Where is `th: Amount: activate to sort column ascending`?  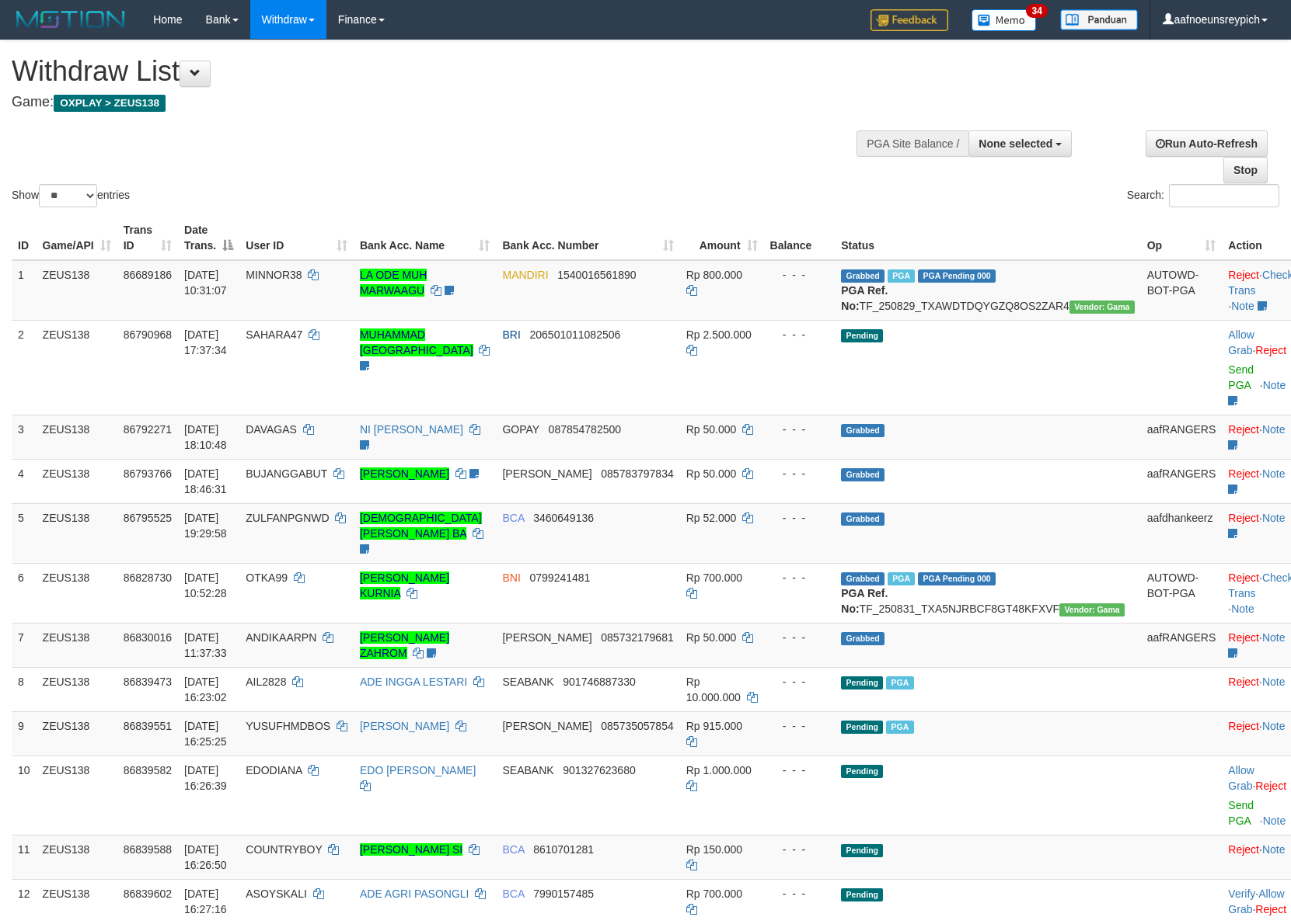
th: Amount: activate to sort column ascending is located at coordinates (722, 237).